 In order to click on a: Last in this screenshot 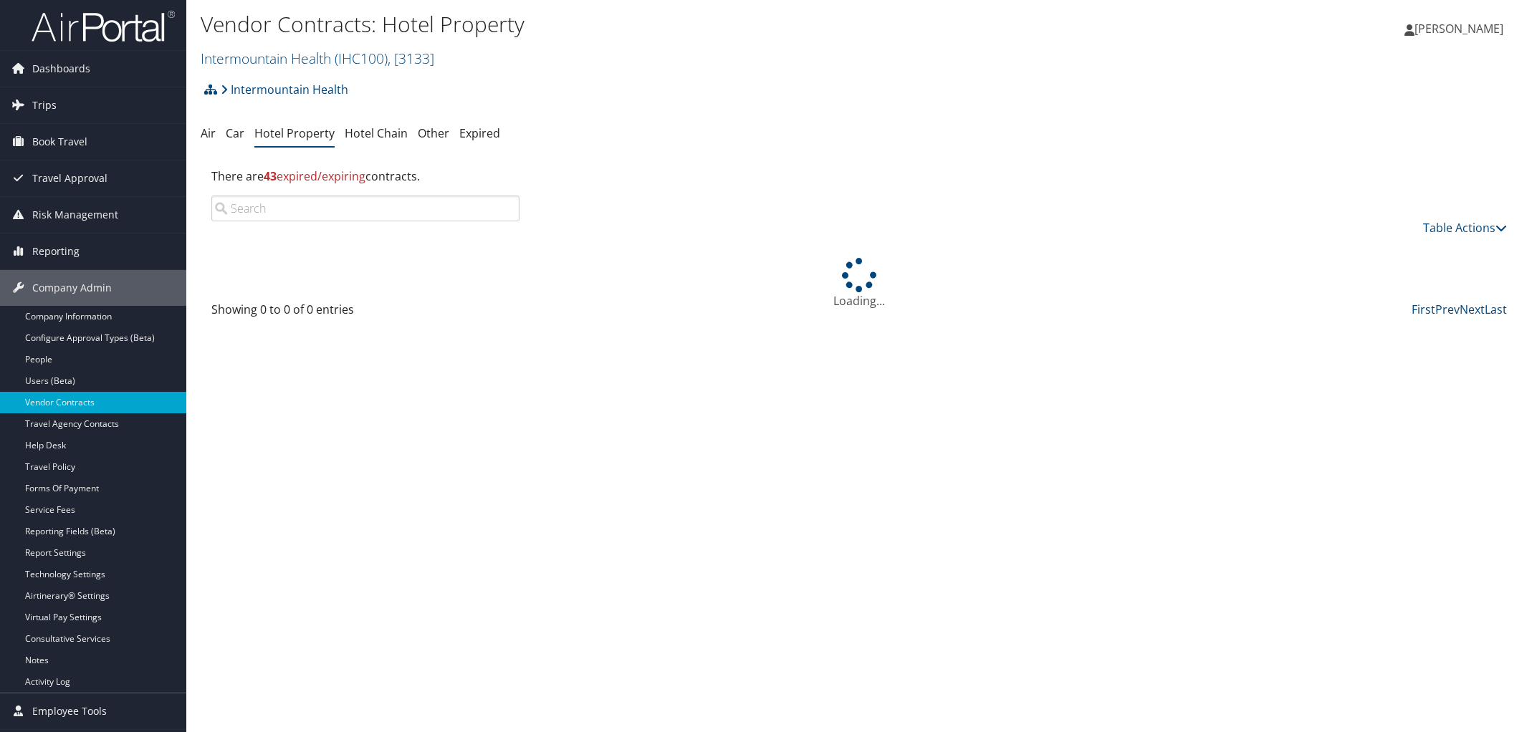, I will do `click(1496, 310)`.